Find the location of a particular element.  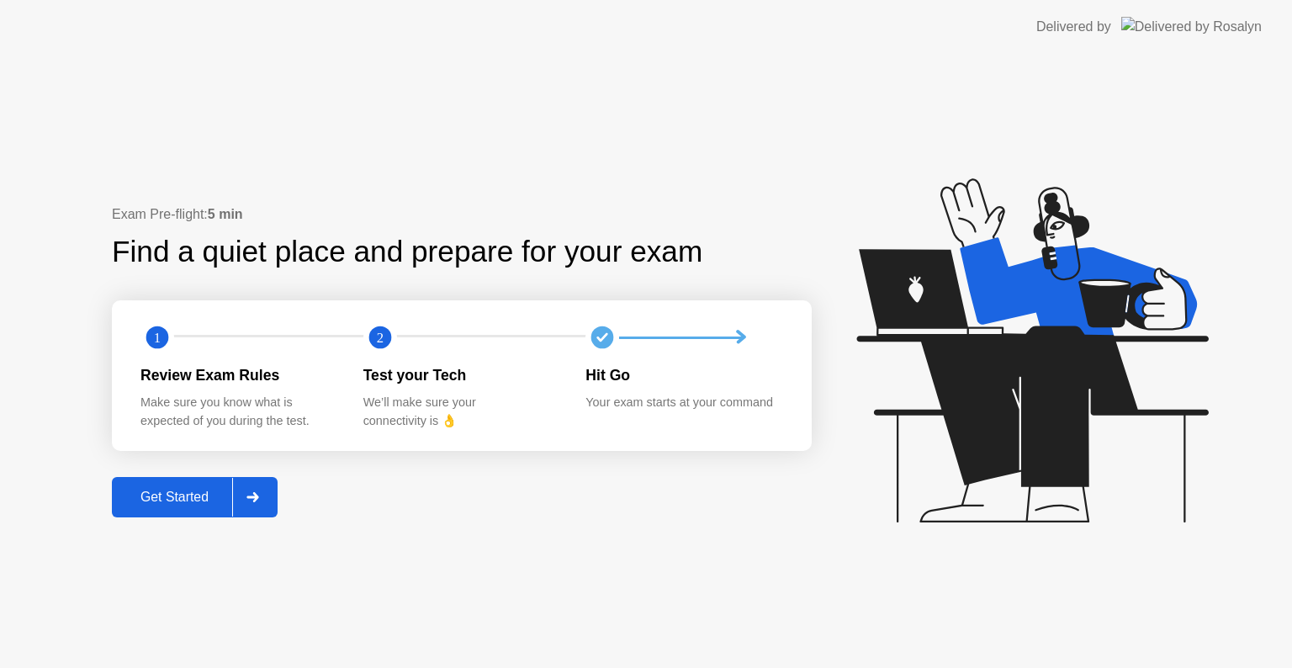

div: We’ll make sure your connectivity is 👌 is located at coordinates (461, 411).